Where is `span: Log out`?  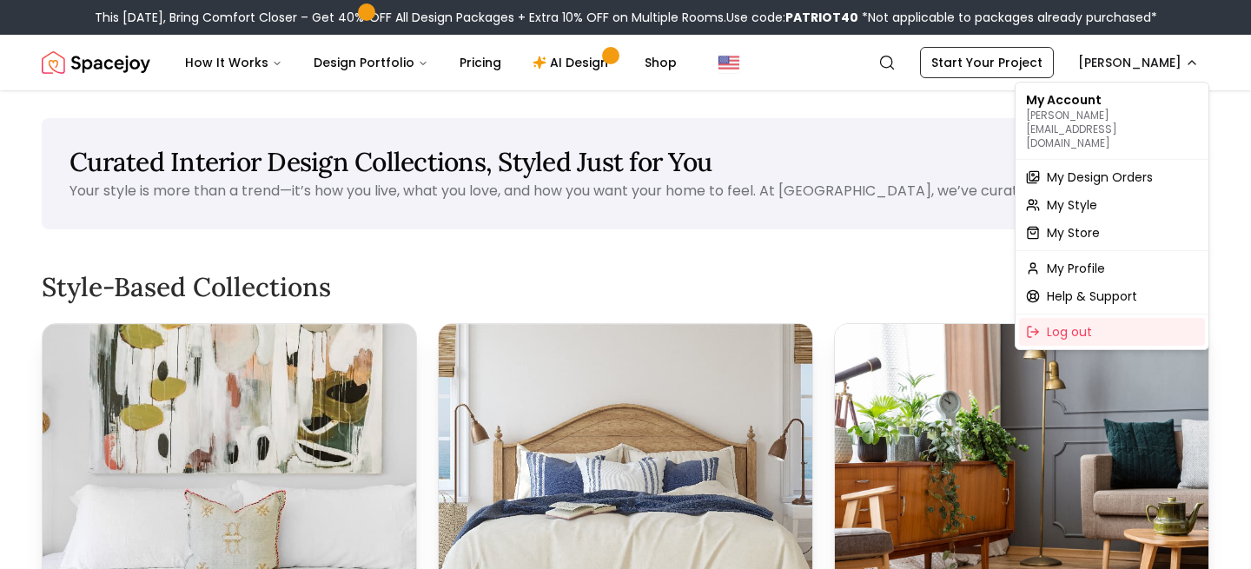
span: Log out is located at coordinates (1070, 332).